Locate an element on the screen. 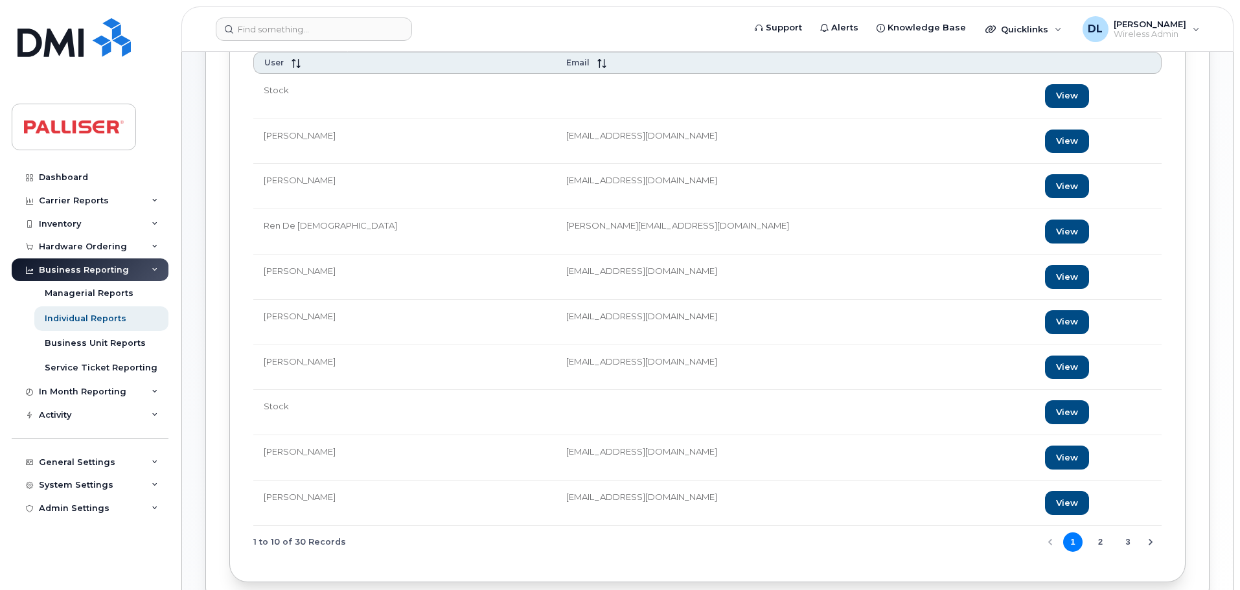 Image resolution: width=1240 pixels, height=590 pixels. span: Alerts is located at coordinates (845, 28).